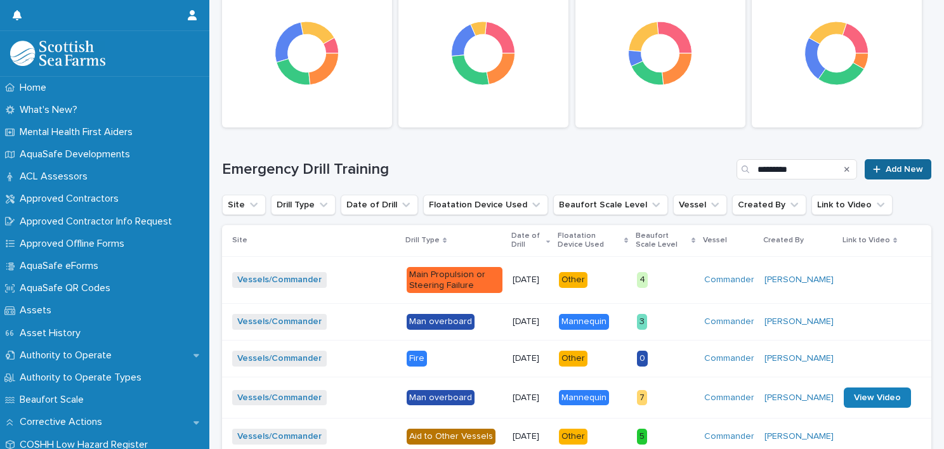 The width and height of the screenshot is (944, 449). Describe the element at coordinates (527, 241) in the screenshot. I see `p: Date of Drill` at that location.